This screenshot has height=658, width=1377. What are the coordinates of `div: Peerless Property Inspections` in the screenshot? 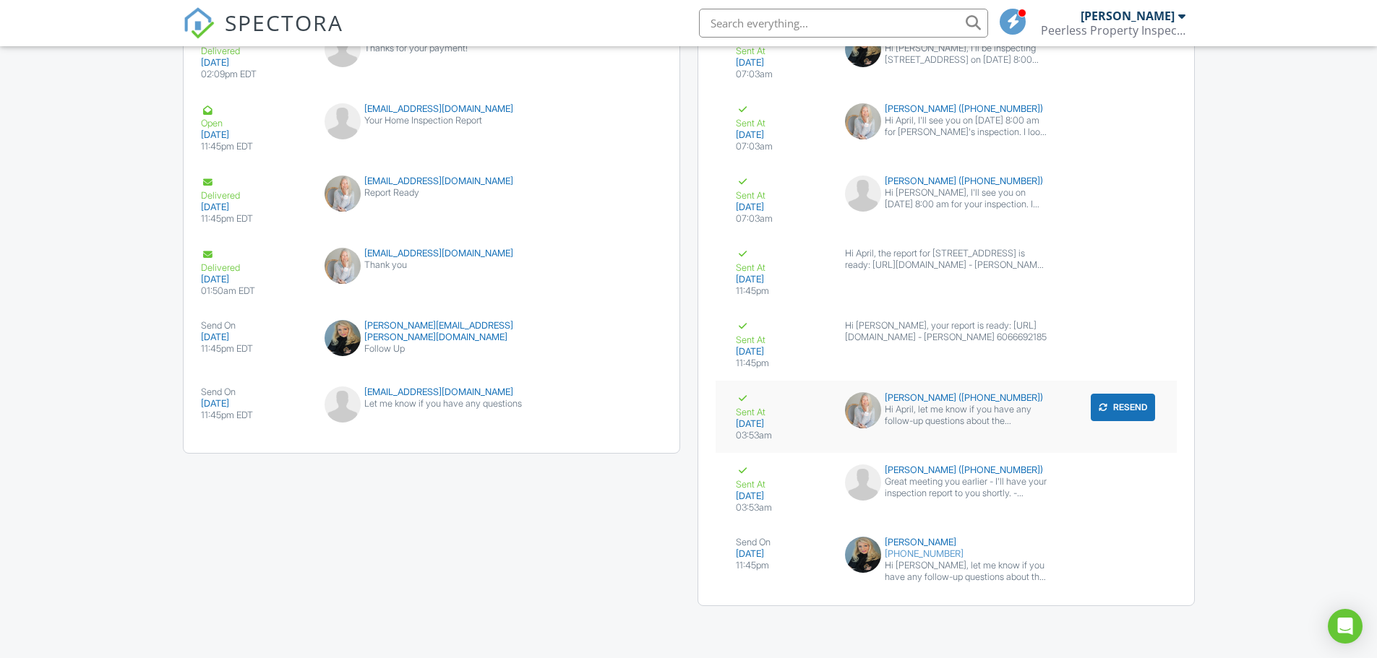 It's located at (1113, 30).